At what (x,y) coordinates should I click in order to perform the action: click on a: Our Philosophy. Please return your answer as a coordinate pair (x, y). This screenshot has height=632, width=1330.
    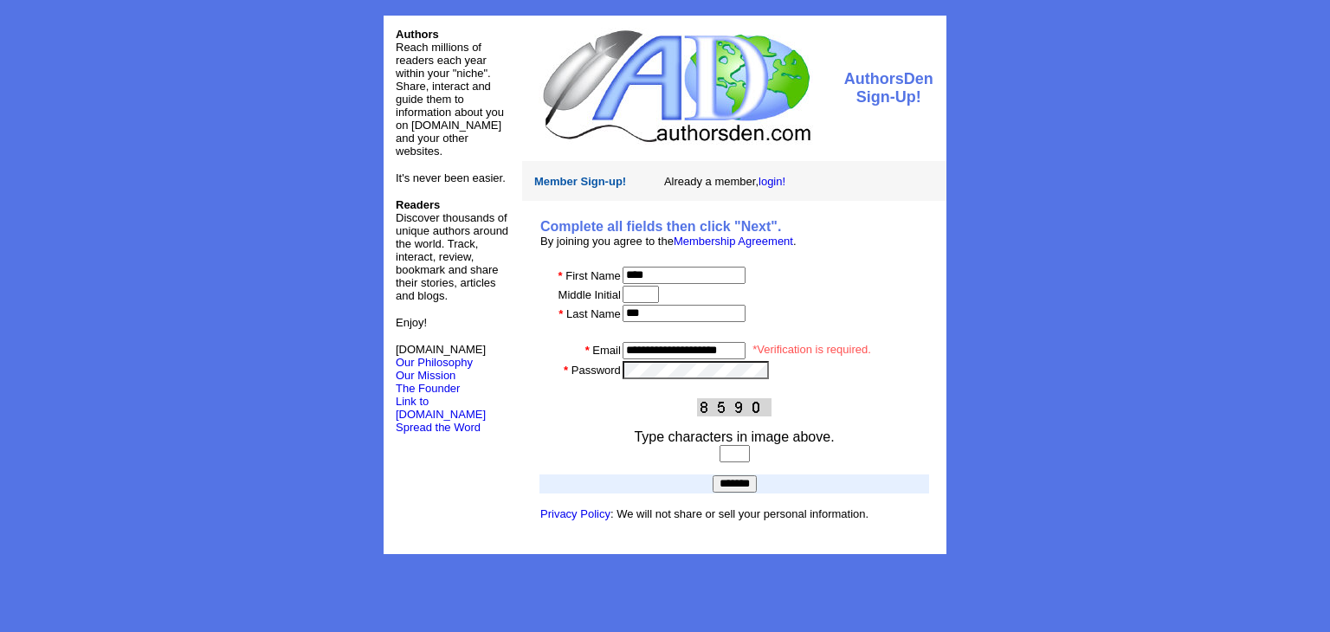
    Looking at the image, I should click on (434, 362).